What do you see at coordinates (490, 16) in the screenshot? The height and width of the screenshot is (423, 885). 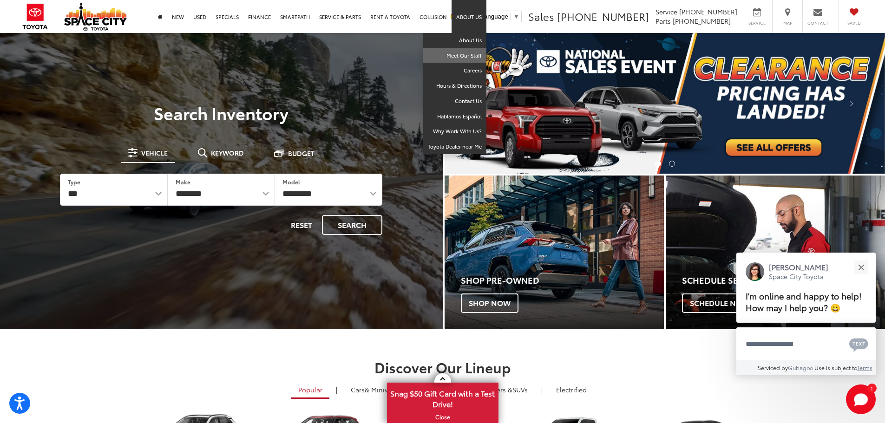 I see `a: Select Language​` at bounding box center [490, 16].